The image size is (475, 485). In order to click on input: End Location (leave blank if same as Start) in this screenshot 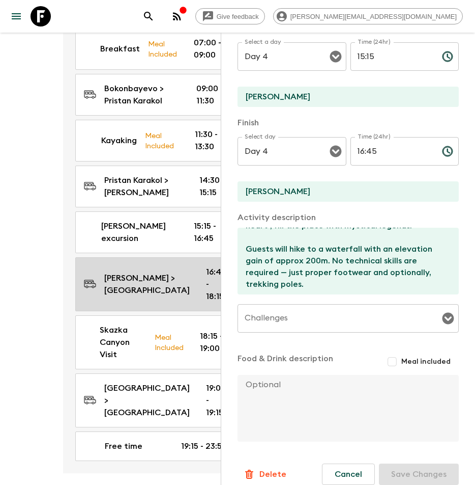, I will do `click(344, 191)`.